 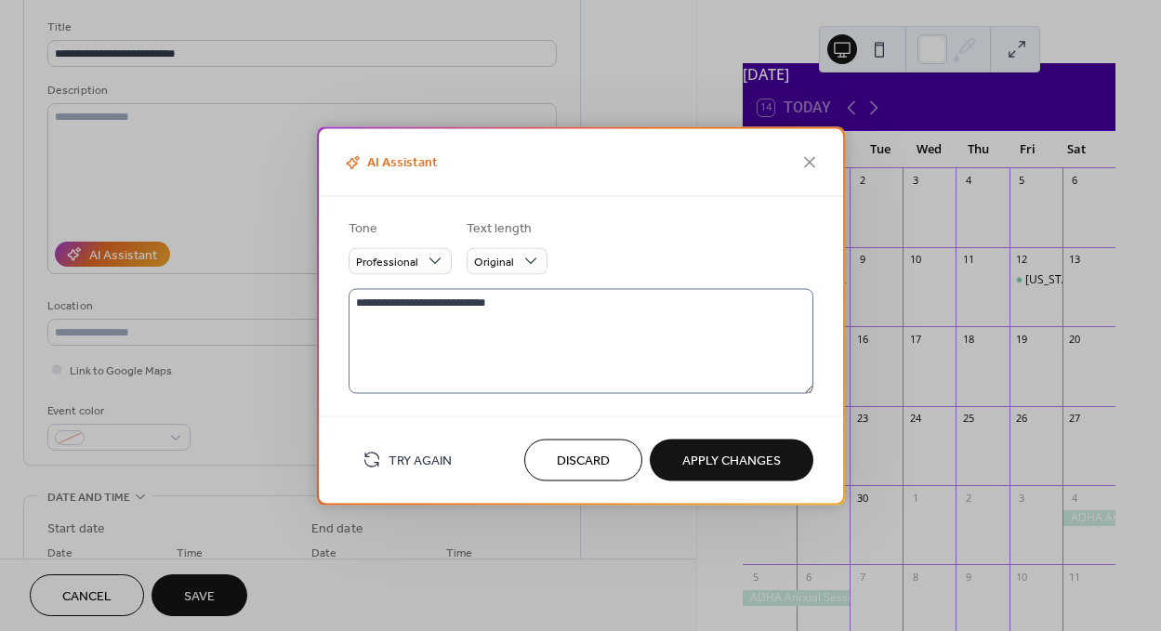 I want to click on span: Discard, so click(x=583, y=461).